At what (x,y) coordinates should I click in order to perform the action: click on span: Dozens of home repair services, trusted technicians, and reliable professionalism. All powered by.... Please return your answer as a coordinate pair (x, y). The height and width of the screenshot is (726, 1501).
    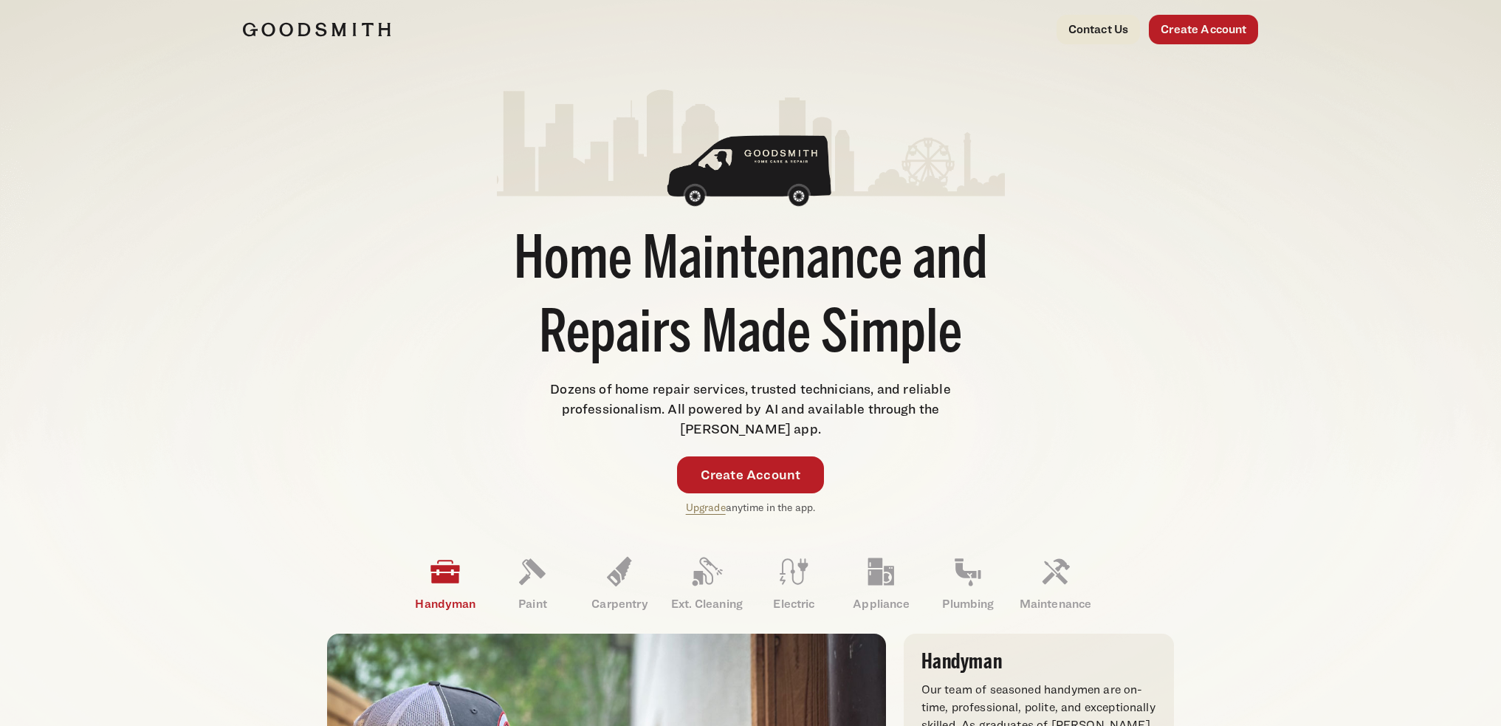
    Looking at the image, I should click on (750, 408).